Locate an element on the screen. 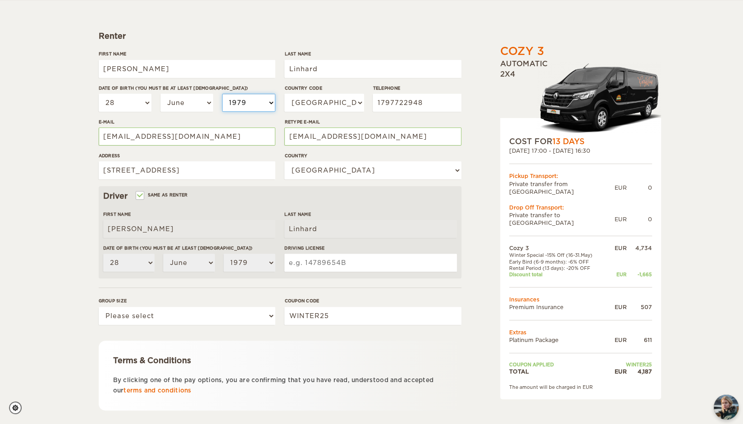 This screenshot has height=424, width=743. td: Coupon applied is located at coordinates (558, 364).